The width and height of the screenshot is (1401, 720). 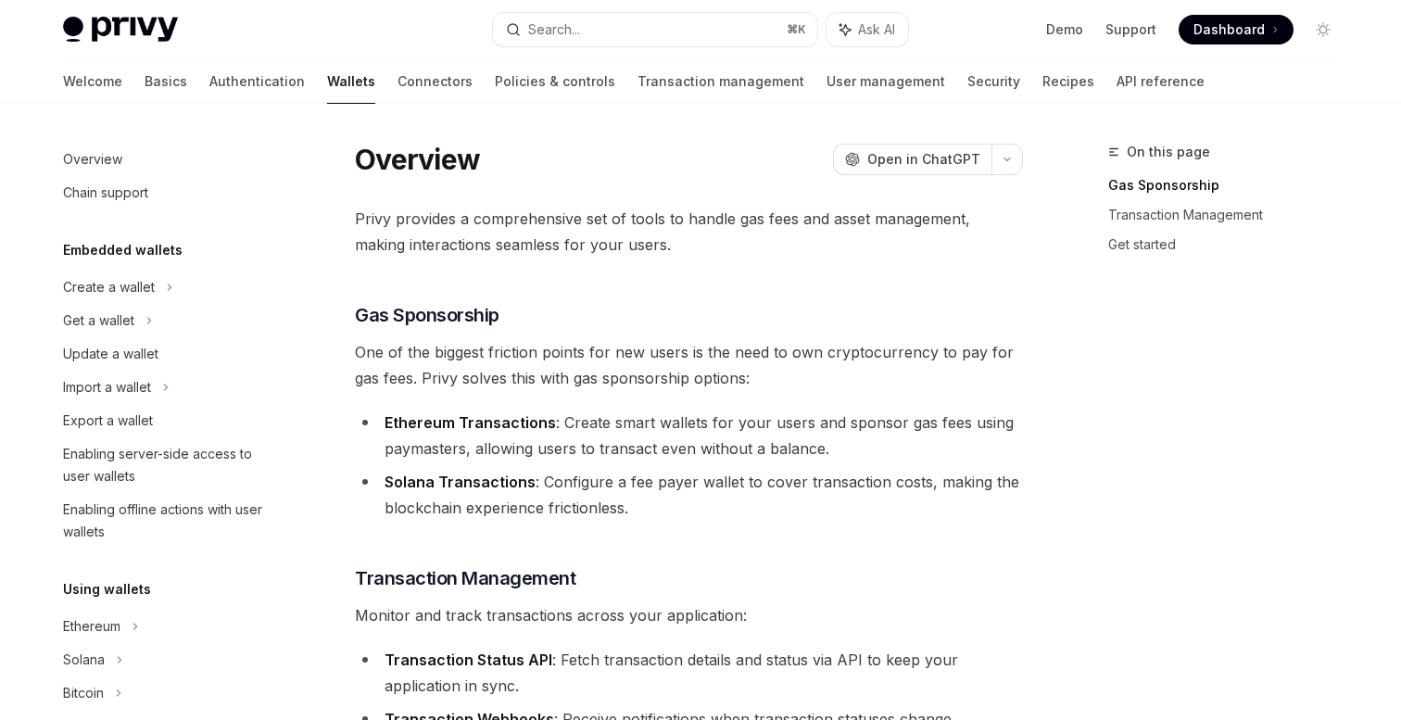 I want to click on div: Ethereum, so click(x=92, y=626).